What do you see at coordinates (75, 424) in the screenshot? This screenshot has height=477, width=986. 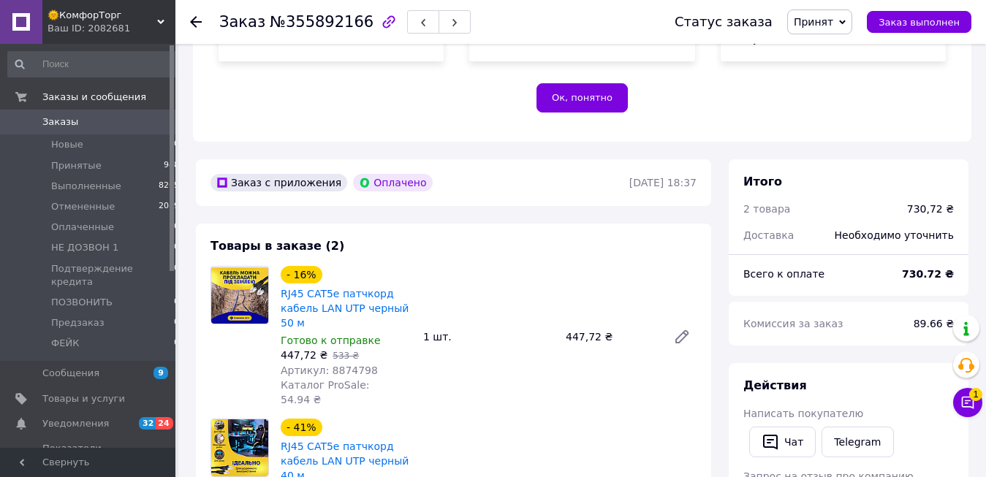 I see `span: Уведомления` at bounding box center [75, 424].